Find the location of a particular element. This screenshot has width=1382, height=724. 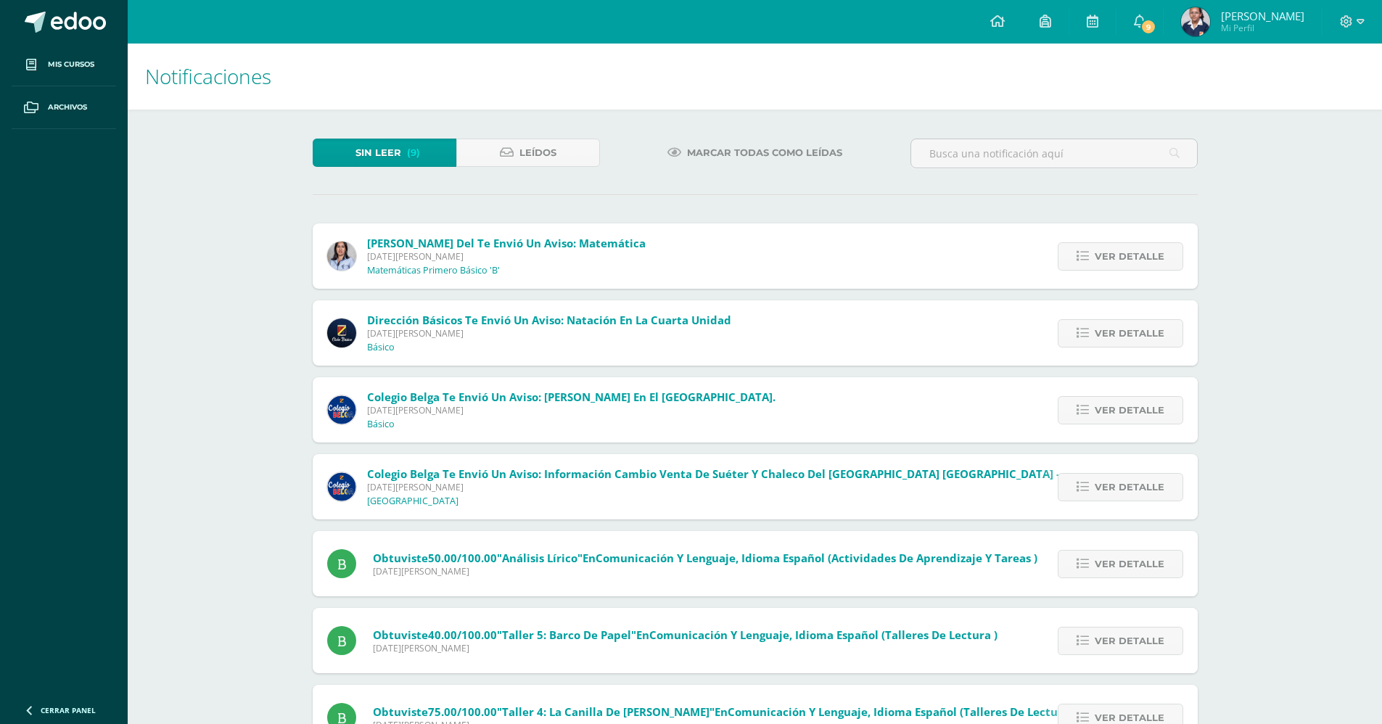

span: Cerrar panel is located at coordinates (68, 710).